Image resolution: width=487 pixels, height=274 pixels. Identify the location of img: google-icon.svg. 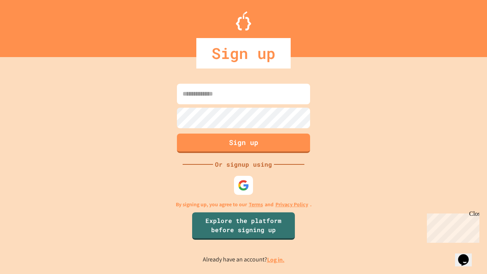
(243, 185).